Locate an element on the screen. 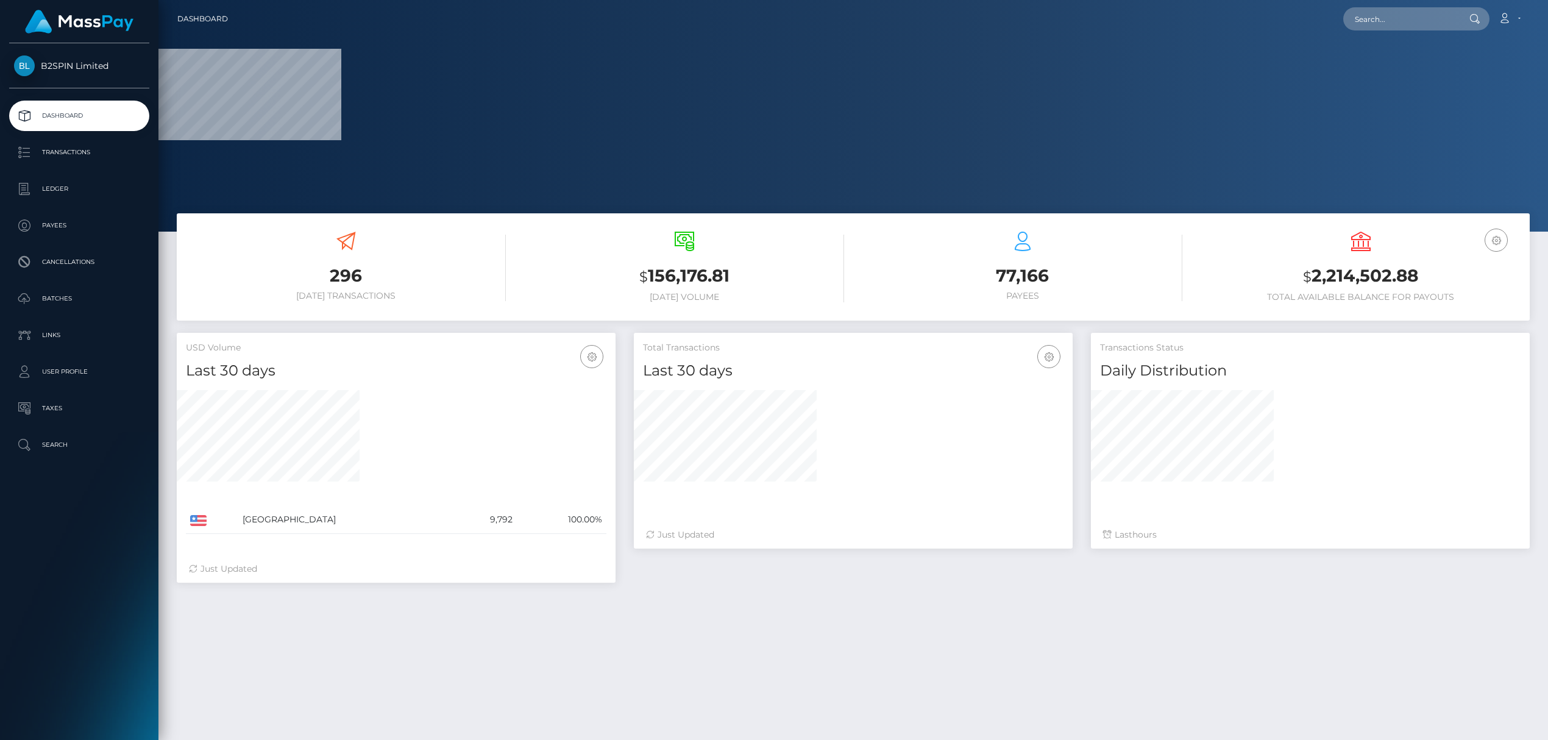  p: Payees is located at coordinates (79, 225).